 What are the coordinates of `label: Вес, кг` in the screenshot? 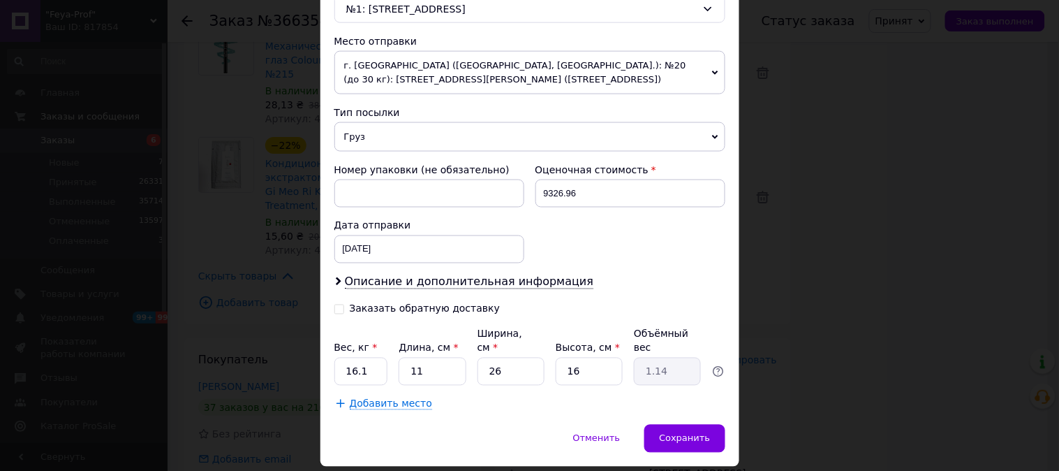 It's located at (356, 348).